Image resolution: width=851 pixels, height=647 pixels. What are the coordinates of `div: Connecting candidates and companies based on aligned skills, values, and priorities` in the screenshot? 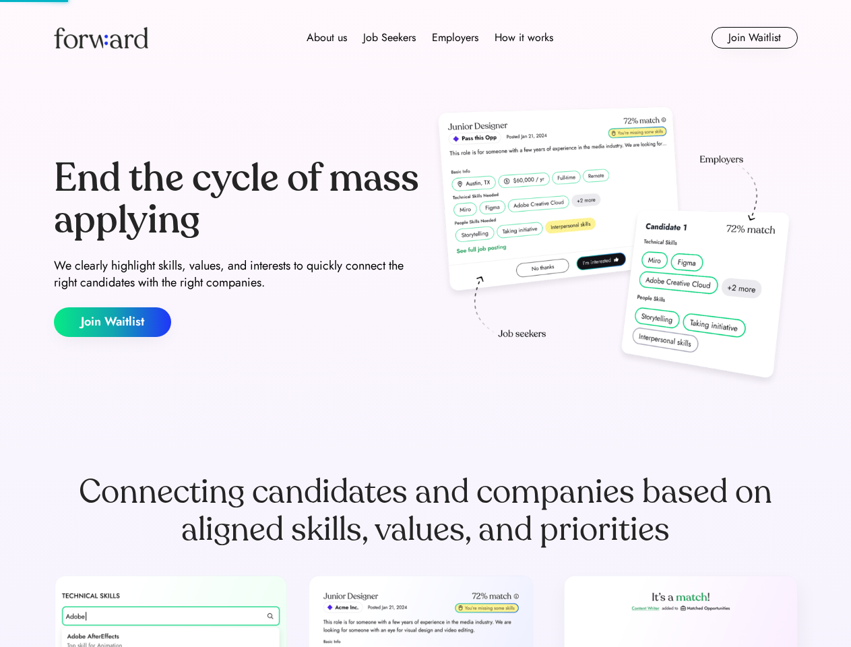 It's located at (426, 511).